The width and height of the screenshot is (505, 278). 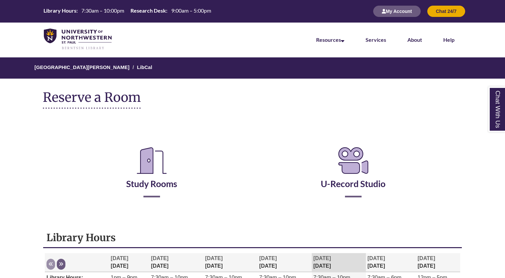 I want to click on a: My Account, so click(x=396, y=11).